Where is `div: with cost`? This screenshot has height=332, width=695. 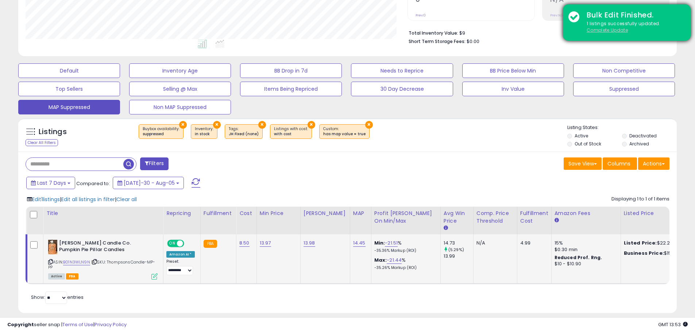
div: with cost is located at coordinates (291, 134).